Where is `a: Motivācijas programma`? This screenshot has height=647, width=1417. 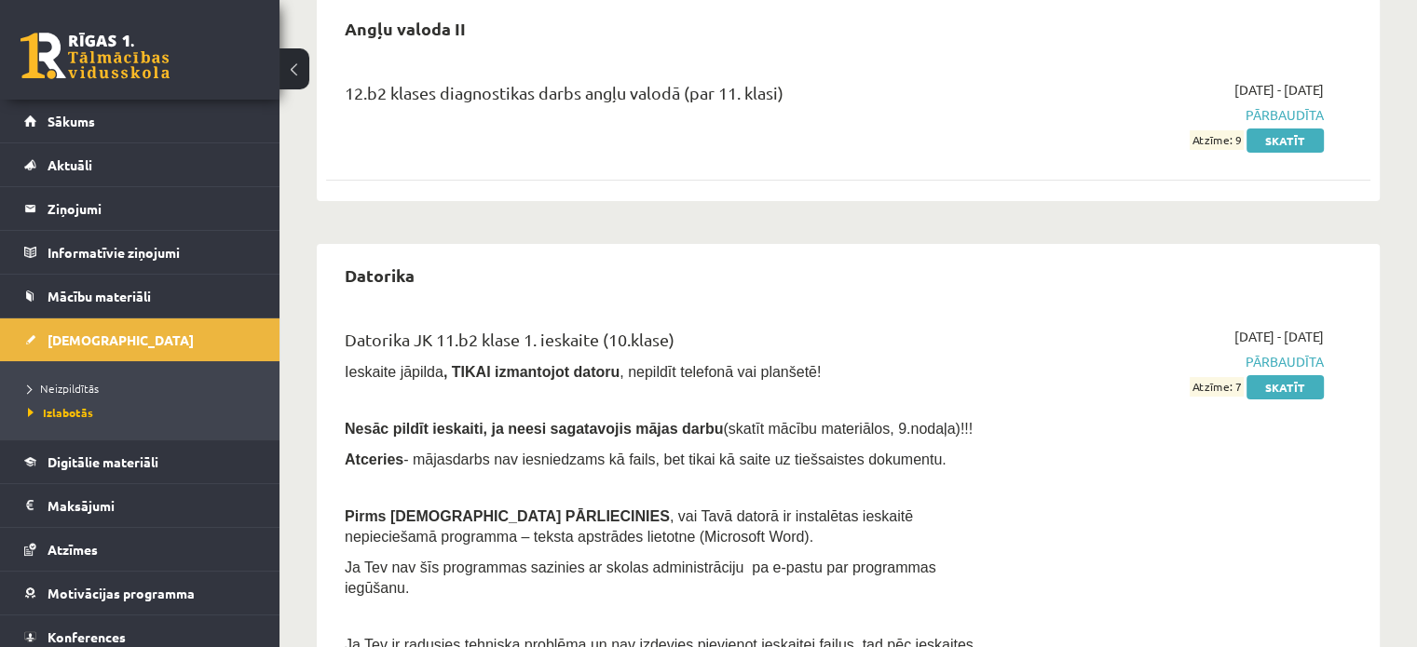 a: Motivācijas programma is located at coordinates (140, 593).